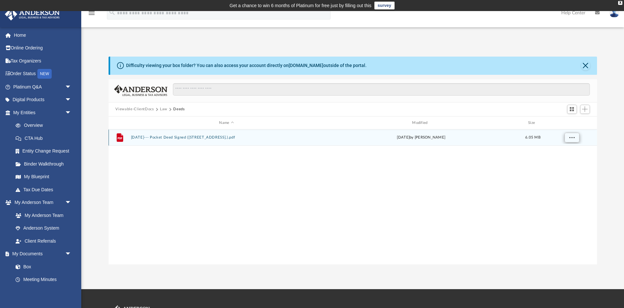 The width and height of the screenshot is (624, 308). What do you see at coordinates (381, 89) in the screenshot?
I see `input: Search files and folders` at bounding box center [381, 89].